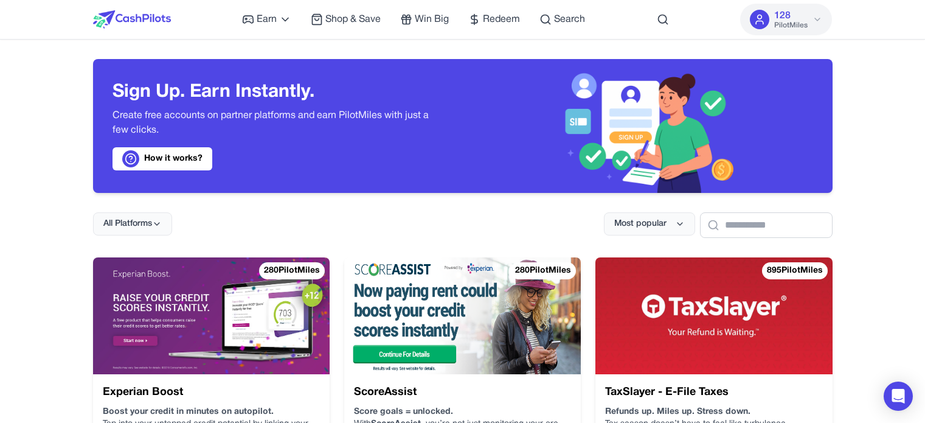  What do you see at coordinates (562, 19) in the screenshot?
I see `a: Search` at bounding box center [562, 19].